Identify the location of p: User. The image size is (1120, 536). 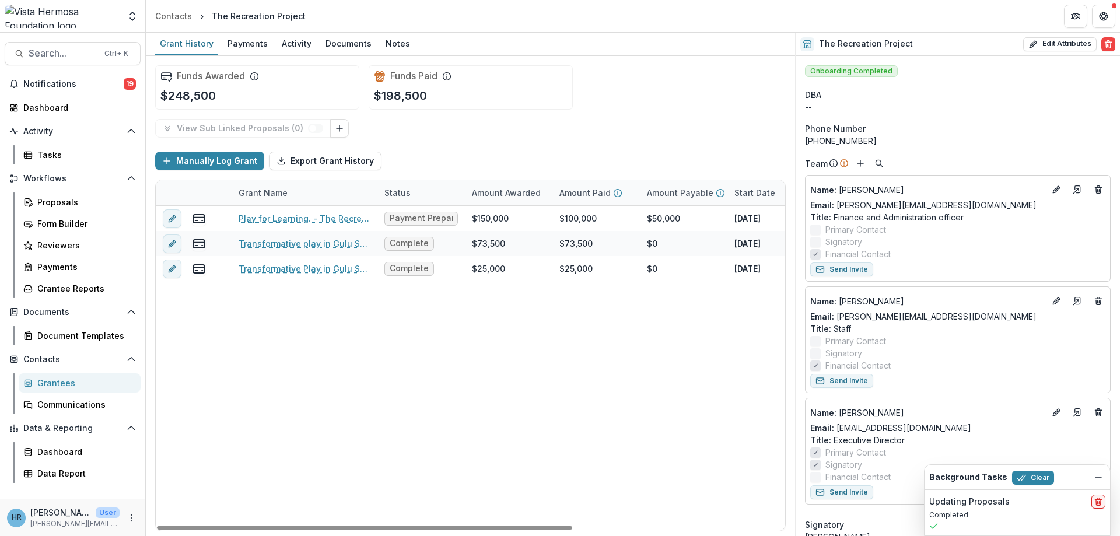
(107, 513).